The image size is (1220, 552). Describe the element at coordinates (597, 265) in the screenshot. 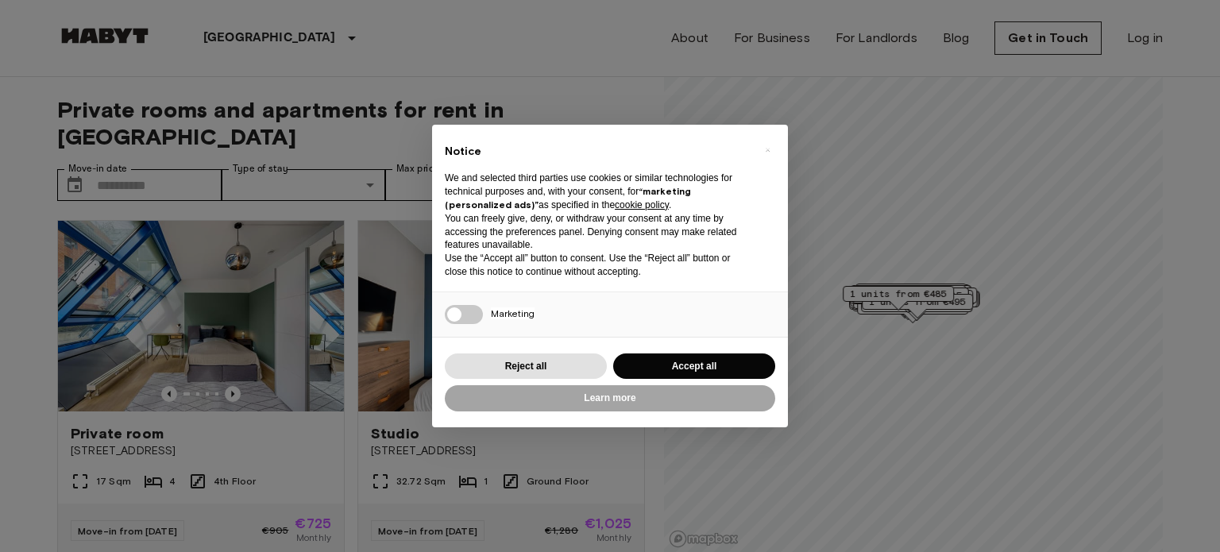

I see `p: Use the “Accept all” button to consent. Use the “Reject all” button or close this notice to conti...` at that location.